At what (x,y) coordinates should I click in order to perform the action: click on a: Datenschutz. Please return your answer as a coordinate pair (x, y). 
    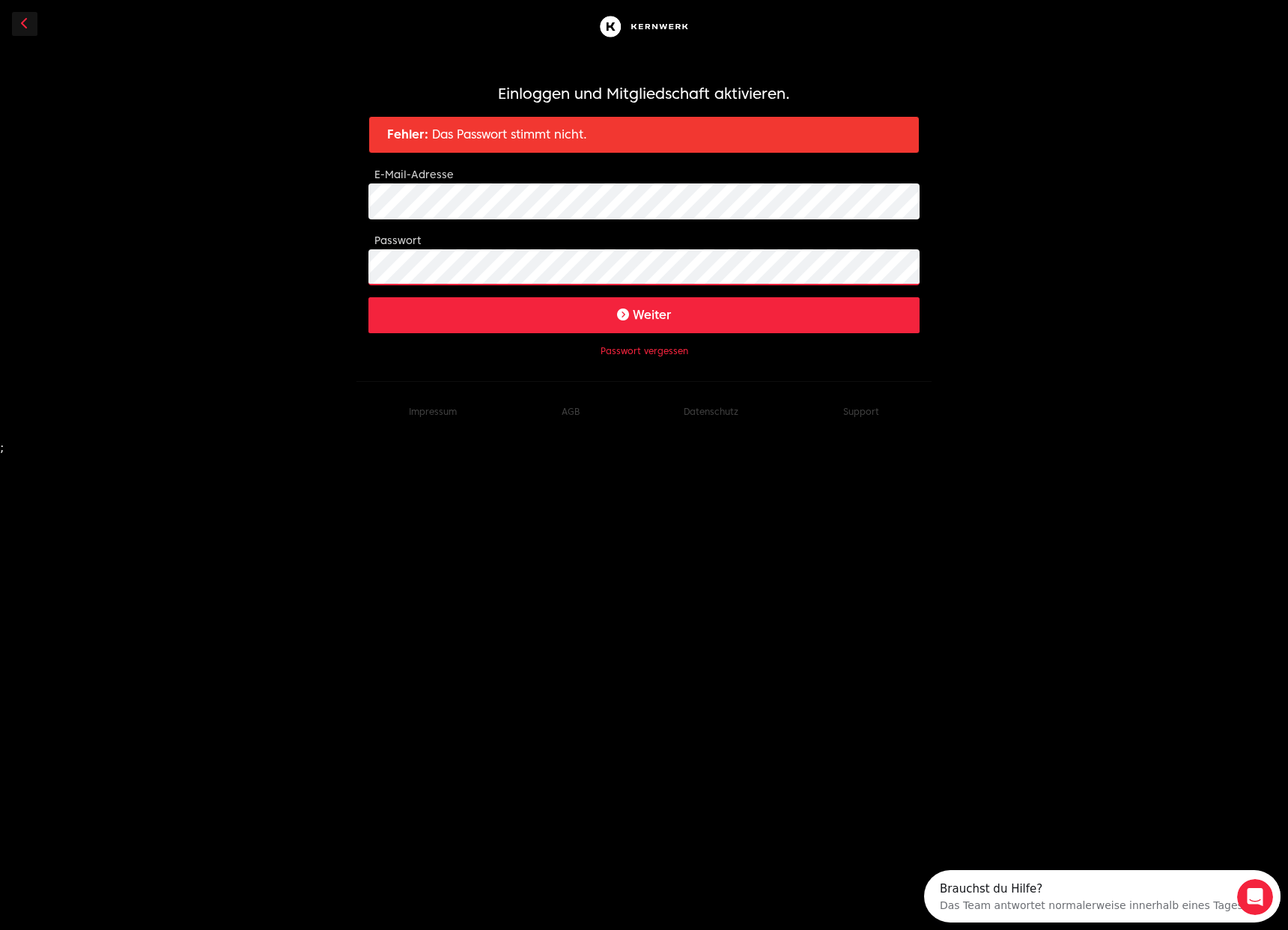
    Looking at the image, I should click on (711, 411).